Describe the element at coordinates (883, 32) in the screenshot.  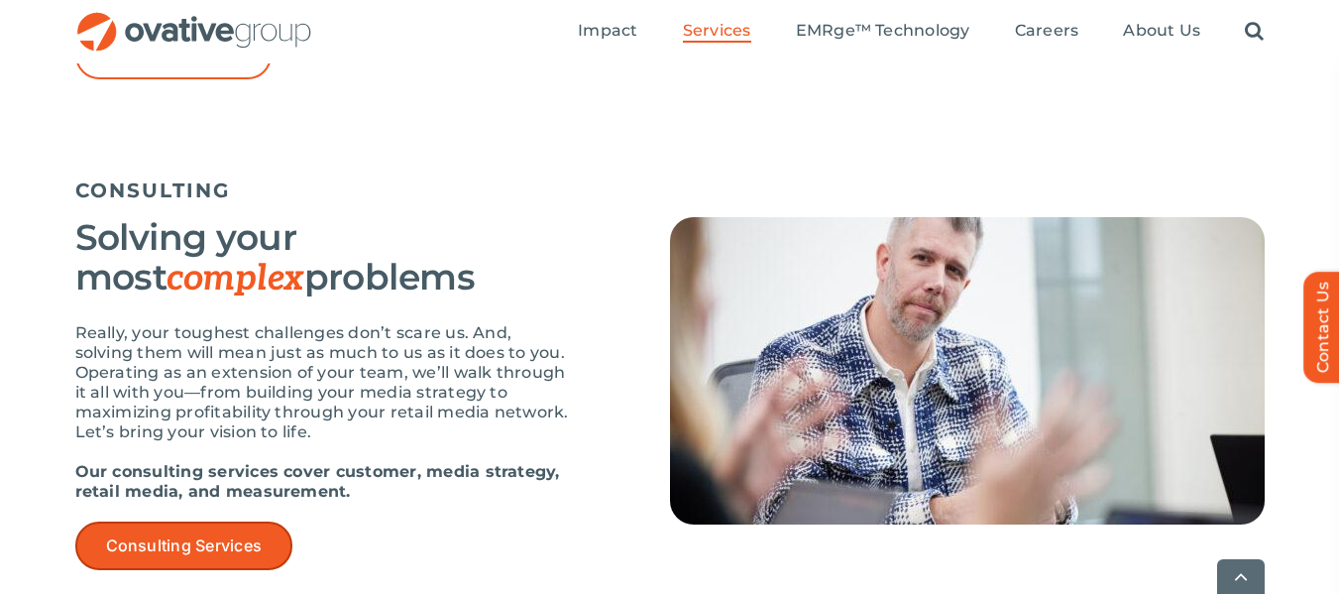
I see `a: EMRge™ Technology` at that location.